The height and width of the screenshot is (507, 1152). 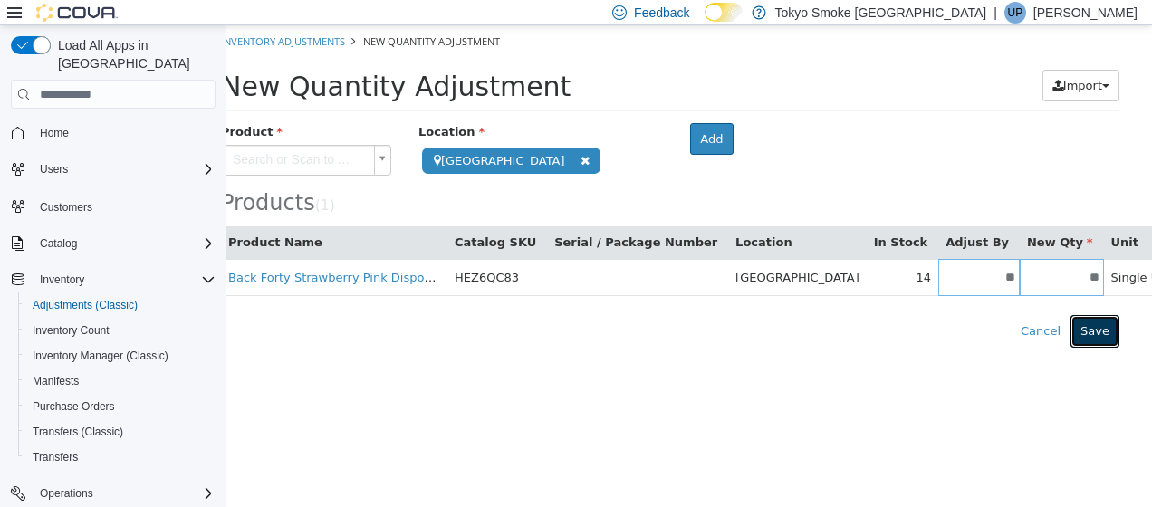 I want to click on button: Import, so click(x=854, y=61).